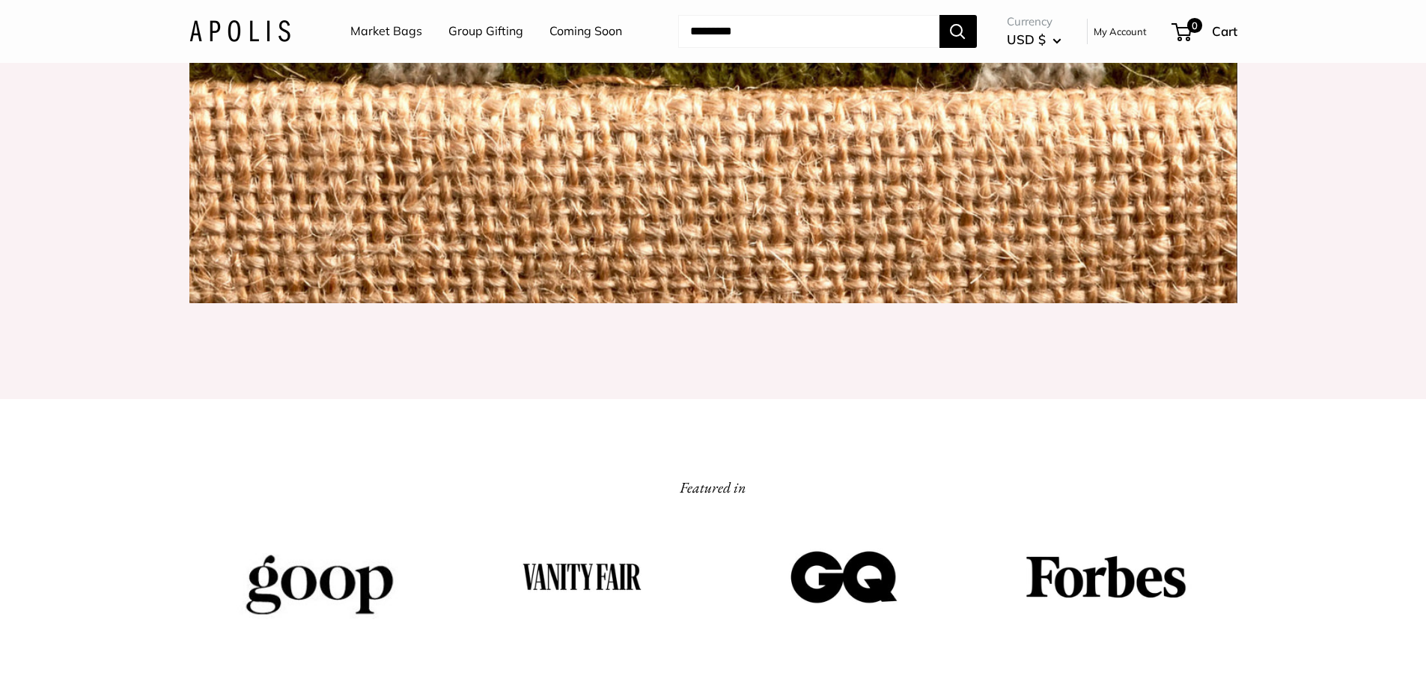 This screenshot has width=1426, height=682. I want to click on a: My Account, so click(1120, 31).